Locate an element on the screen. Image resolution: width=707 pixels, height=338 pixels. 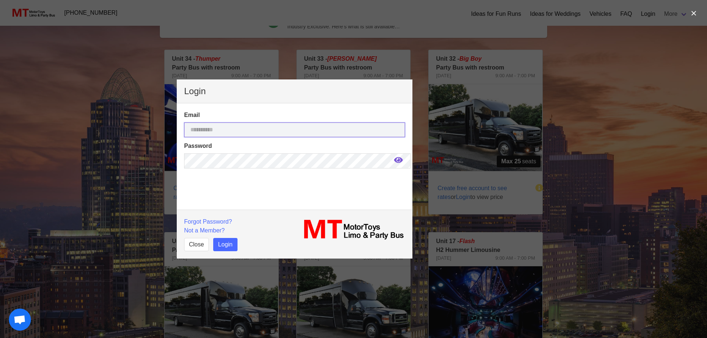
label: Email is located at coordinates (294, 115).